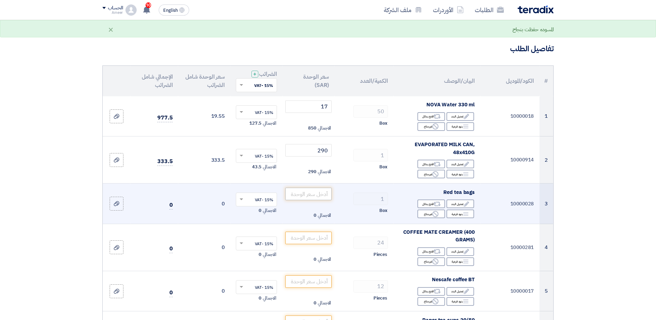  I want to click on th: الإجمالي شامل الضرائب, so click(154, 81).